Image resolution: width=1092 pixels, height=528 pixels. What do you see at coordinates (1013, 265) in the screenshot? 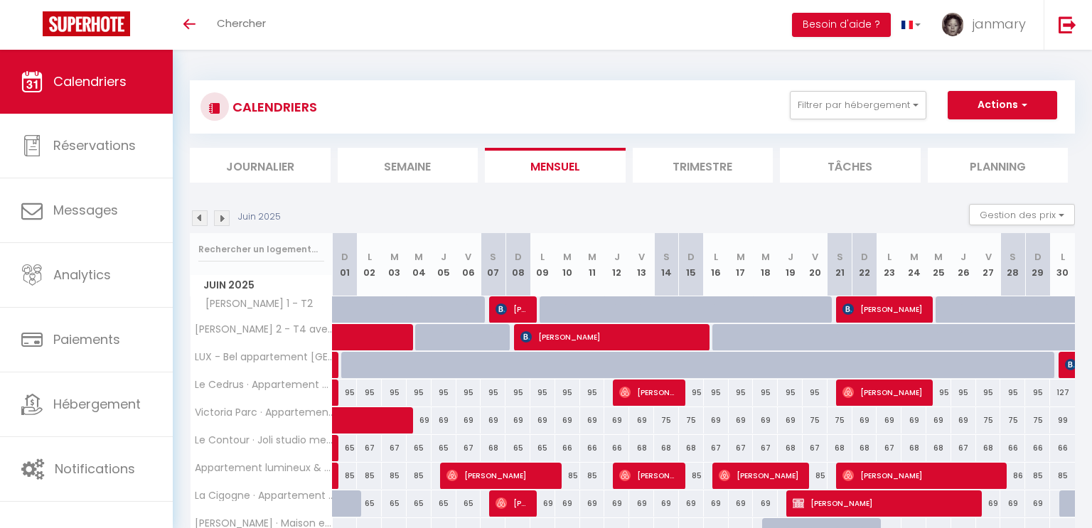
I see `th: 28` at bounding box center [1013, 265].